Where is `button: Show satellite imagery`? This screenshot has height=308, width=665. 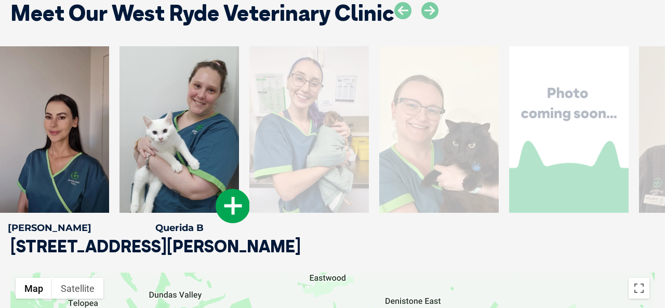
button: Show satellite imagery is located at coordinates (77, 288).